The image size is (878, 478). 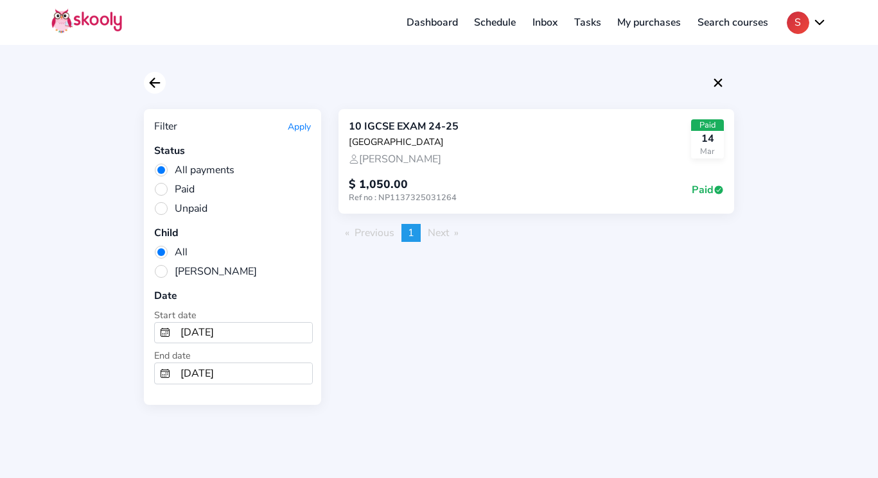 I want to click on div: 14, so click(x=707, y=139).